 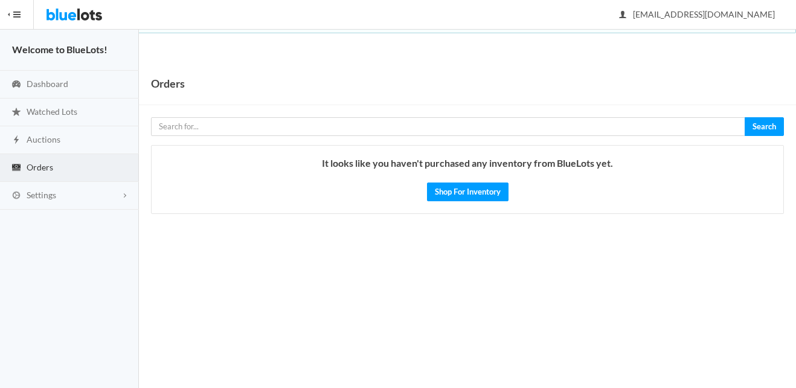 I want to click on span: Orders, so click(x=40, y=167).